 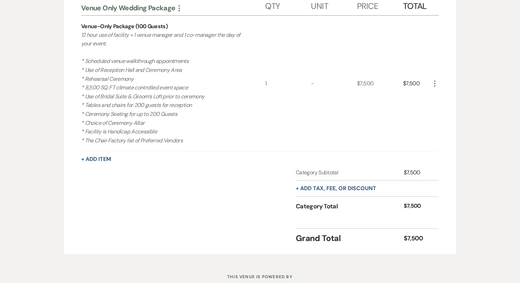 What do you see at coordinates (336, 188) in the screenshot?
I see `button: + Add tax, fee, or discount` at bounding box center [336, 188].